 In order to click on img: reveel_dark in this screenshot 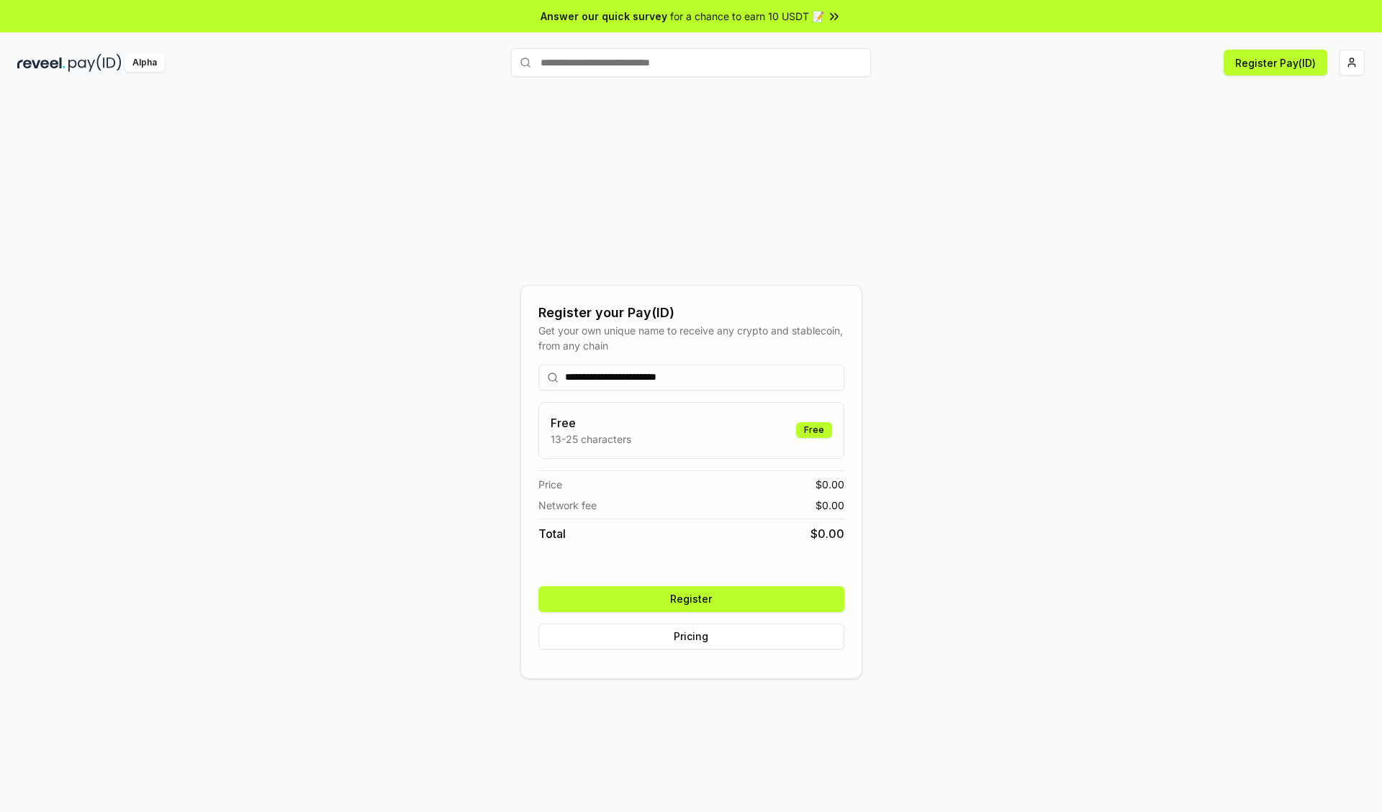, I will do `click(41, 63)`.